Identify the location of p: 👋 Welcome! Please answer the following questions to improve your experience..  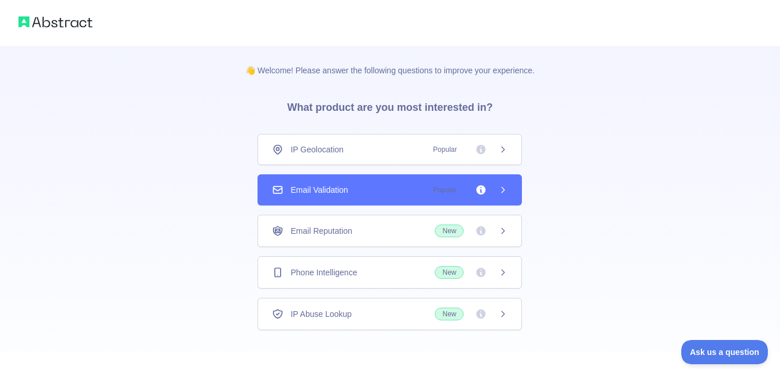
(390, 61).